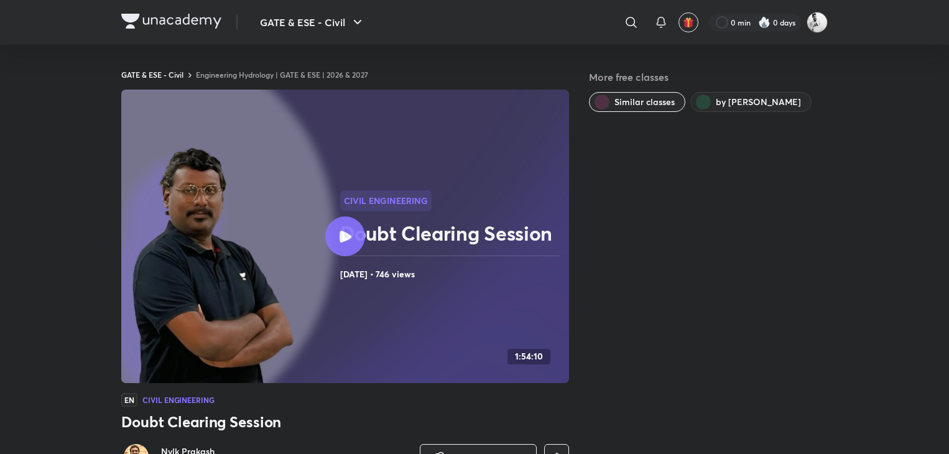 The width and height of the screenshot is (949, 454). What do you see at coordinates (312, 22) in the screenshot?
I see `button: GATE & ESE - Civil` at bounding box center [312, 22].